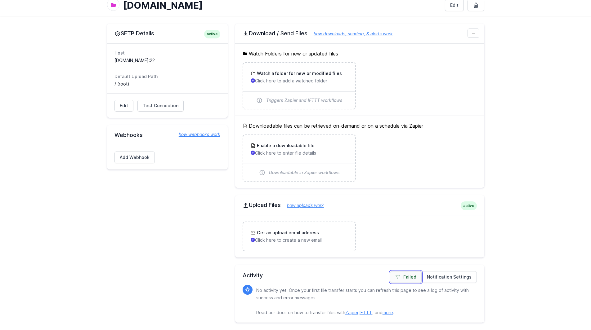 Image resolution: width=591 pixels, height=330 pixels. Describe the element at coordinates (299, 81) in the screenshot. I see `p: Click here to add a watched folder` at that location.